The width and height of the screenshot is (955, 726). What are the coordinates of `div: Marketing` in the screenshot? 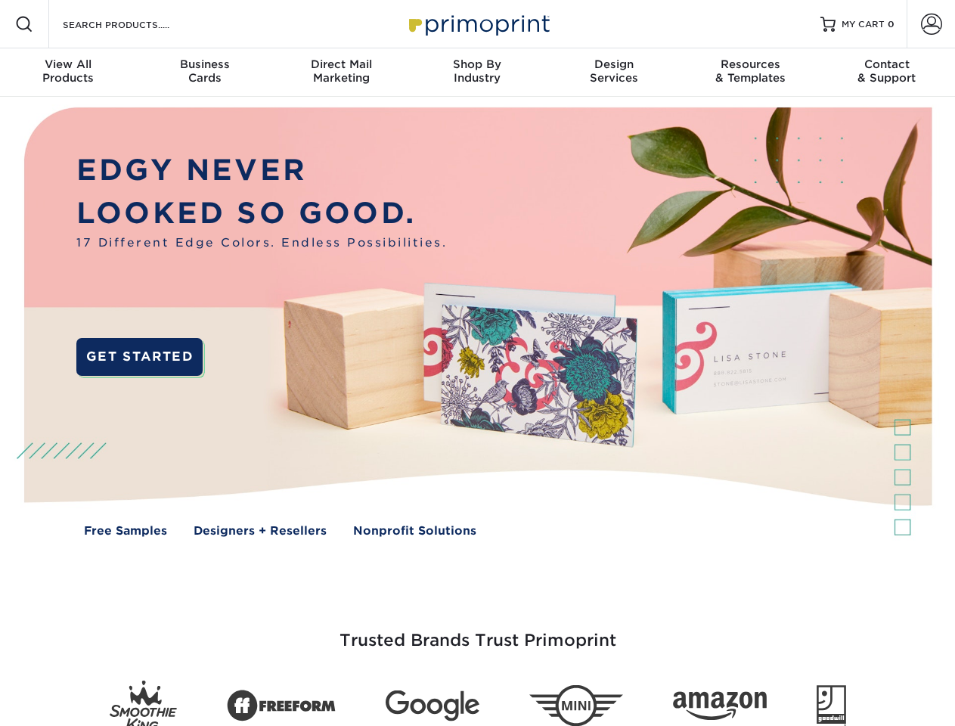 It's located at (341, 71).